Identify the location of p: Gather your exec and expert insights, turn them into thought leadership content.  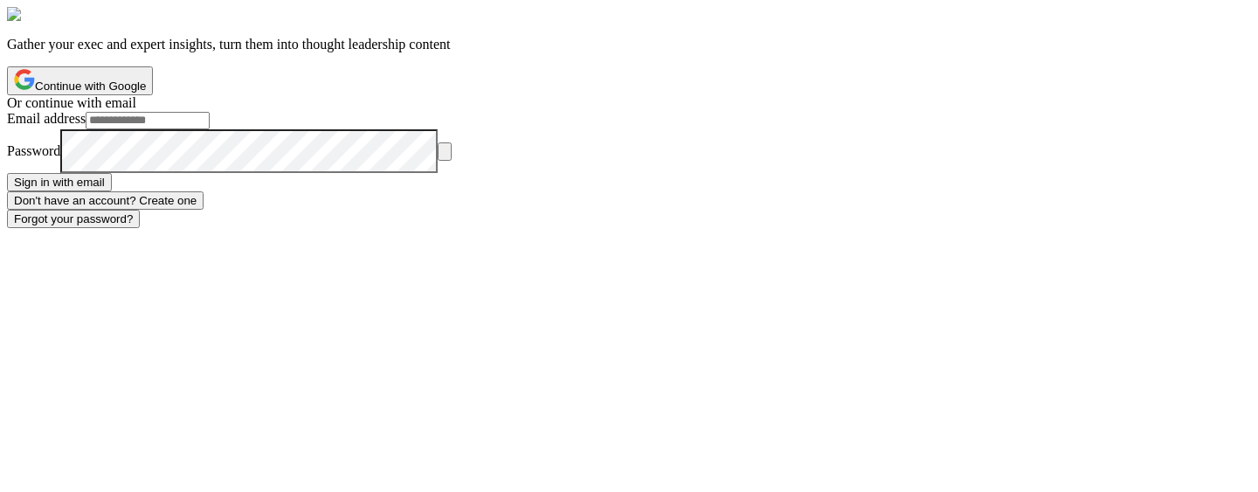
(629, 45).